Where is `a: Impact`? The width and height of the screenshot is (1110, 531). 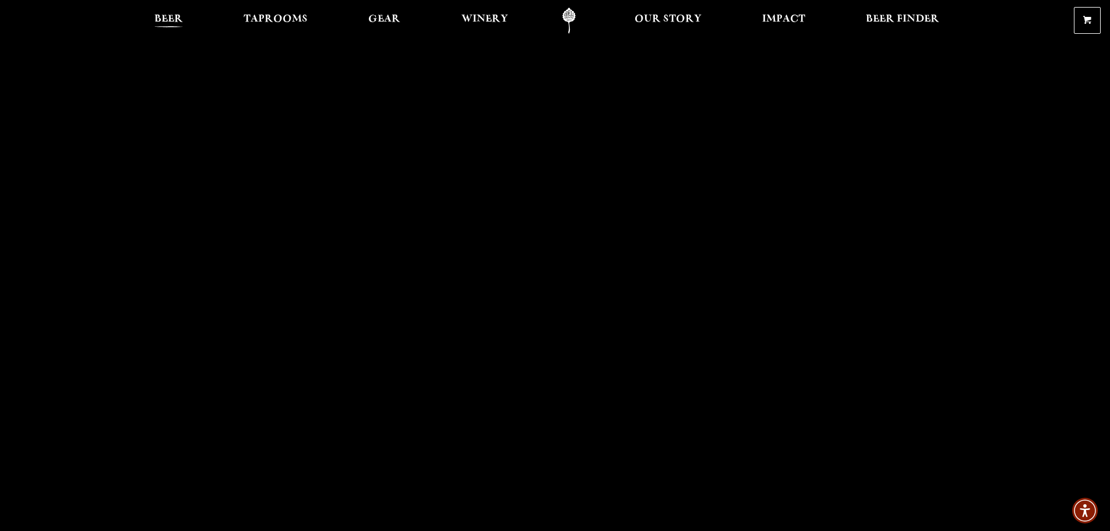 a: Impact is located at coordinates (784, 20).